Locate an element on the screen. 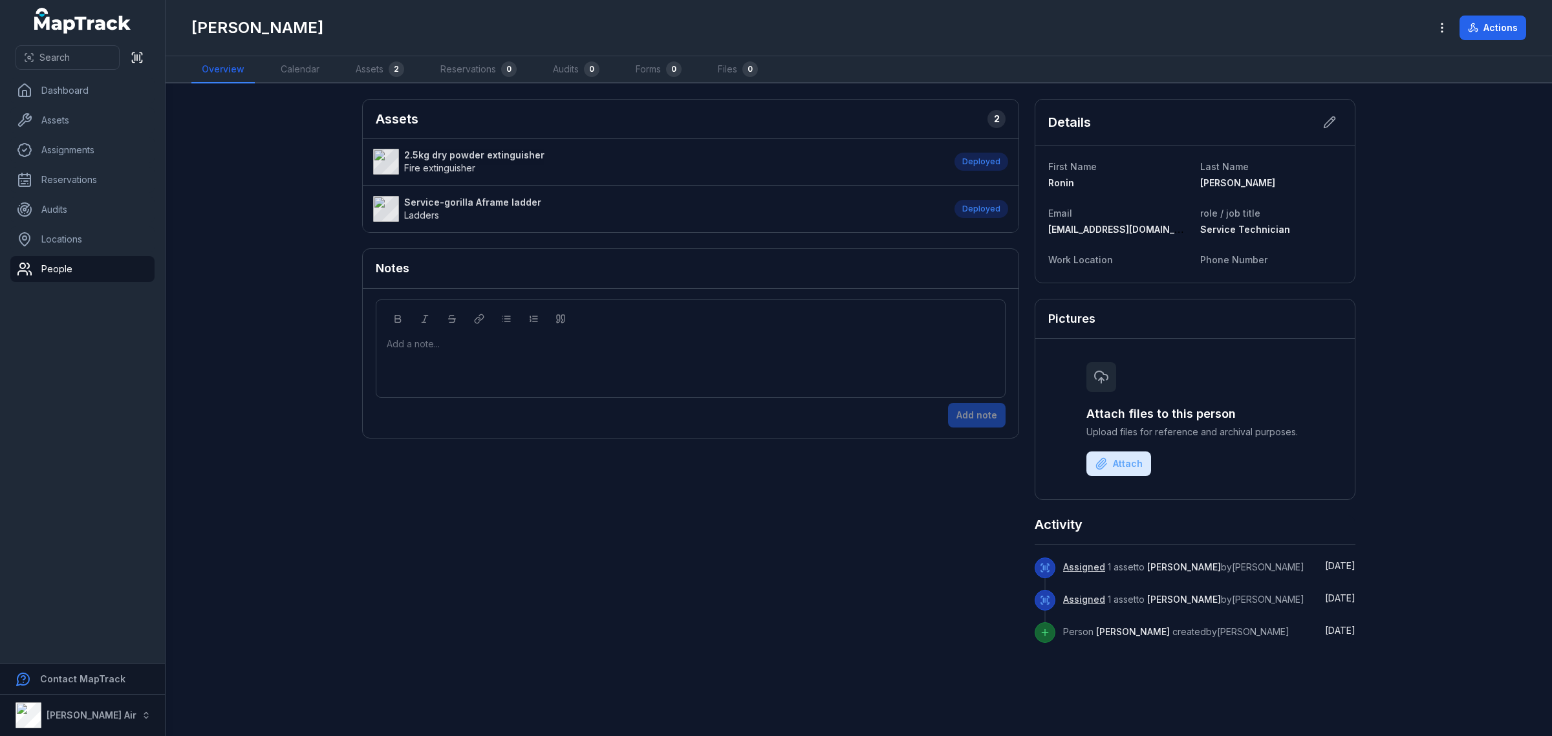 Image resolution: width=1552 pixels, height=736 pixels. a: Reservations is located at coordinates (82, 180).